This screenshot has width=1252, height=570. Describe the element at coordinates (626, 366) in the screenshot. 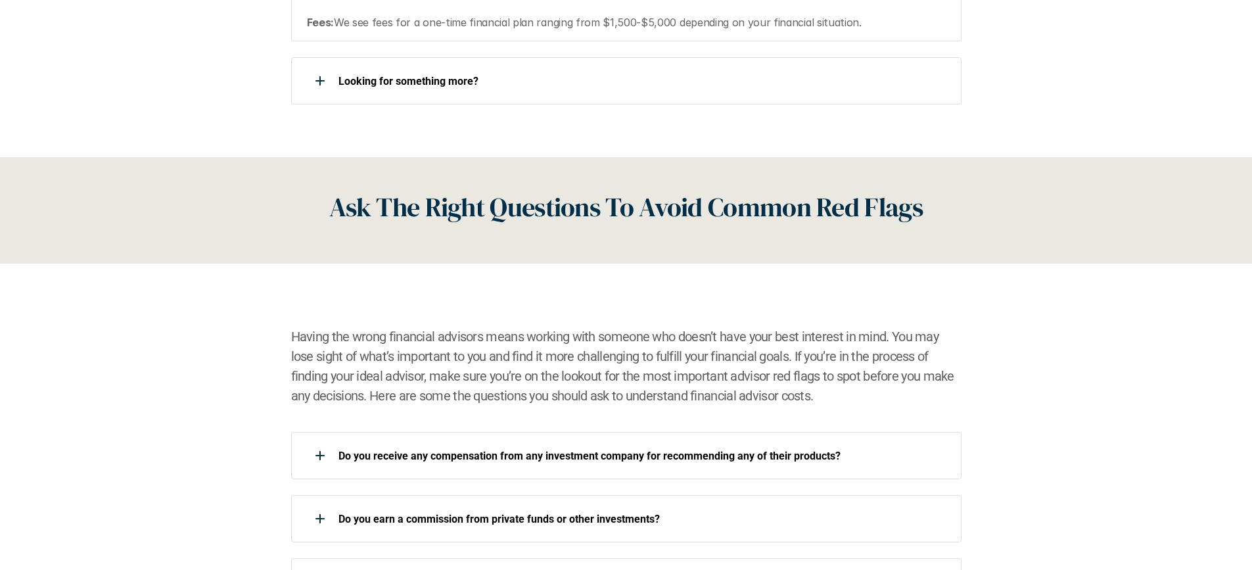

I see `h2: Having the wrong financial advisors means working with someone who doesn’t have your best interes...` at that location.